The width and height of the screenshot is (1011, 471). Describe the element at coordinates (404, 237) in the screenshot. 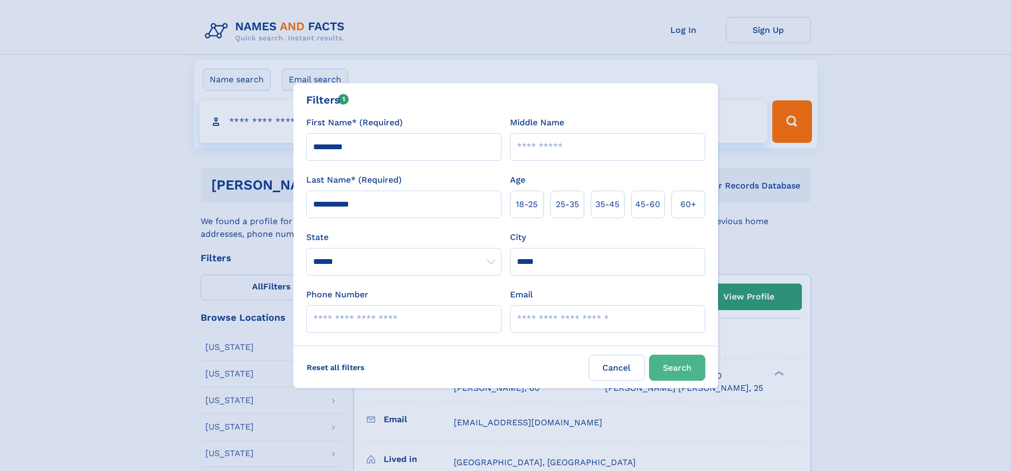

I see `label: State` at that location.